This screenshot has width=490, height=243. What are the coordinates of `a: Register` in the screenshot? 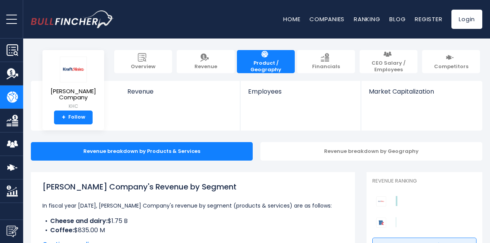 It's located at (428, 19).